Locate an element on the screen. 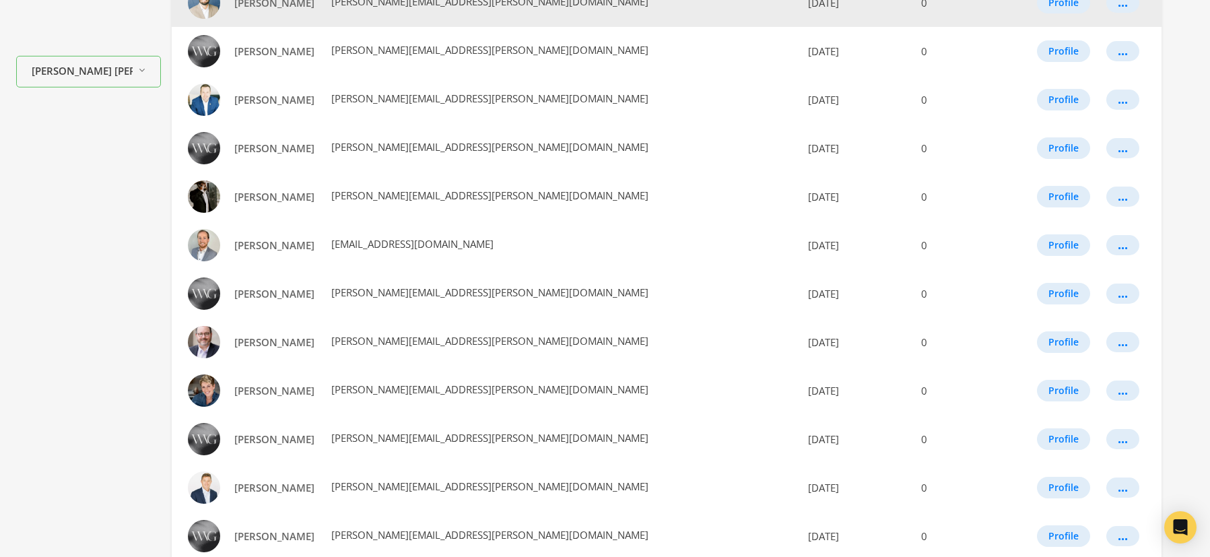  img: Mike Huggins profile is located at coordinates (204, 51).